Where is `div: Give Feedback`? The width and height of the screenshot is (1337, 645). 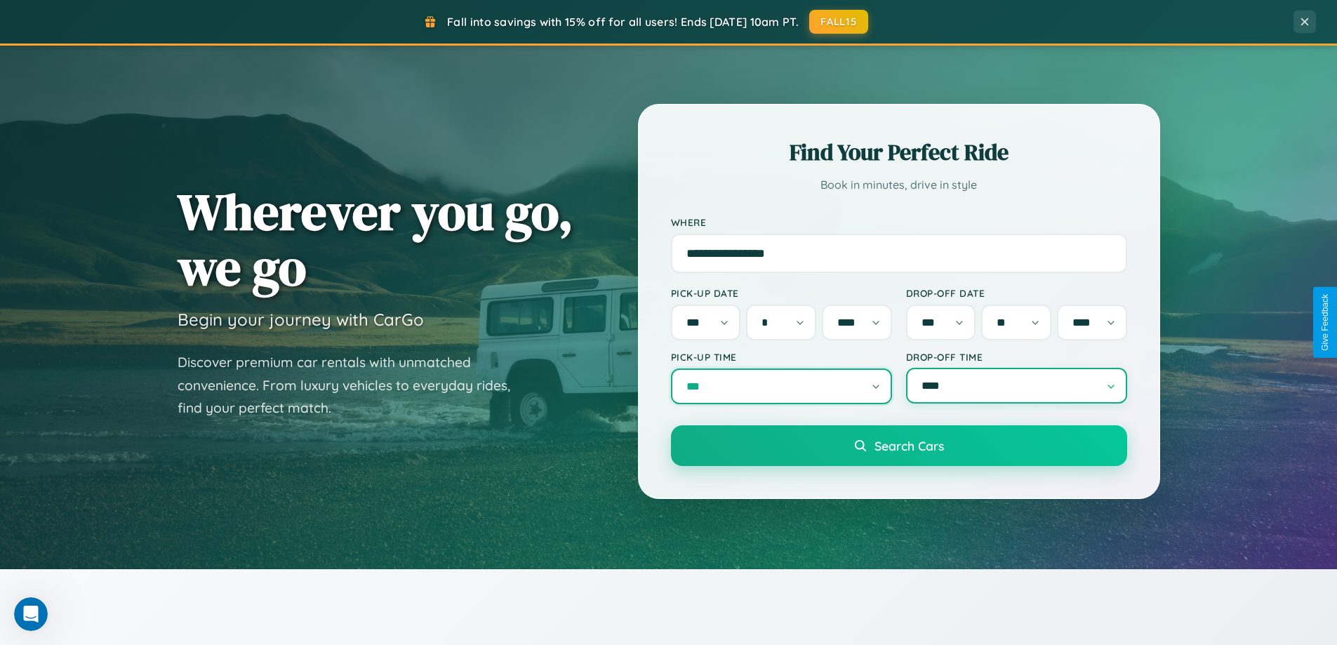
div: Give Feedback is located at coordinates (1325, 322).